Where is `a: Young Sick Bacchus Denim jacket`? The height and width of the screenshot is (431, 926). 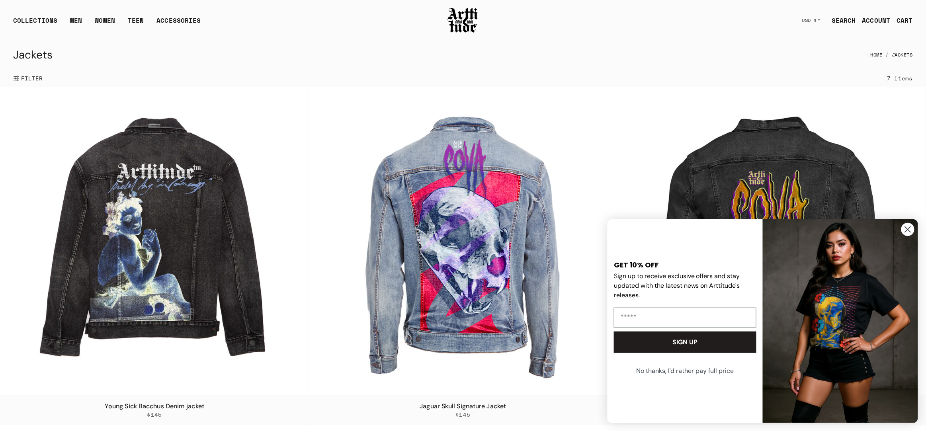 a: Young Sick Bacchus Denim jacket is located at coordinates (154, 406).